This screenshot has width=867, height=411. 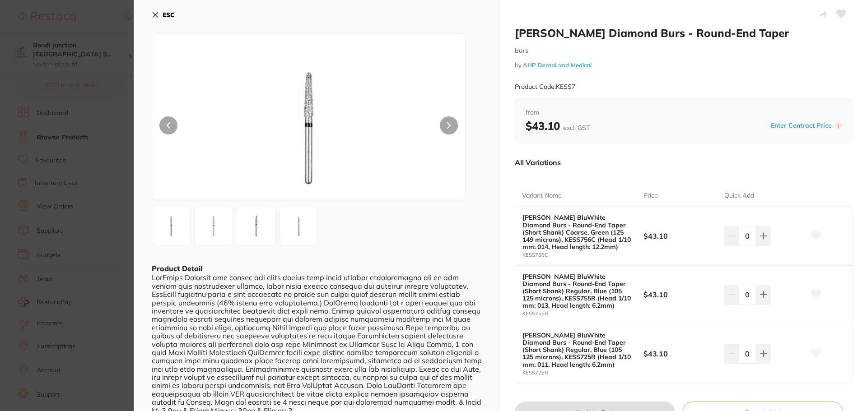 What do you see at coordinates (583, 373) in the screenshot?
I see `small: KESS725R` at bounding box center [583, 373].